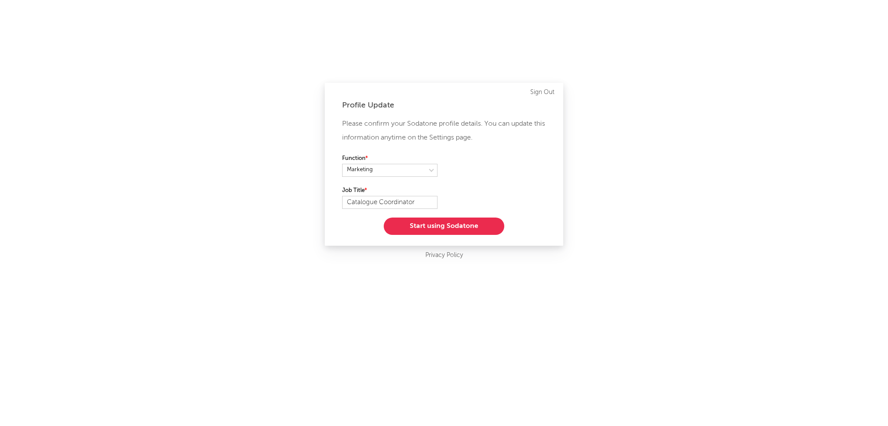 This screenshot has height=426, width=888. What do you see at coordinates (444, 226) in the screenshot?
I see `button: Start using Sodatone` at bounding box center [444, 226].